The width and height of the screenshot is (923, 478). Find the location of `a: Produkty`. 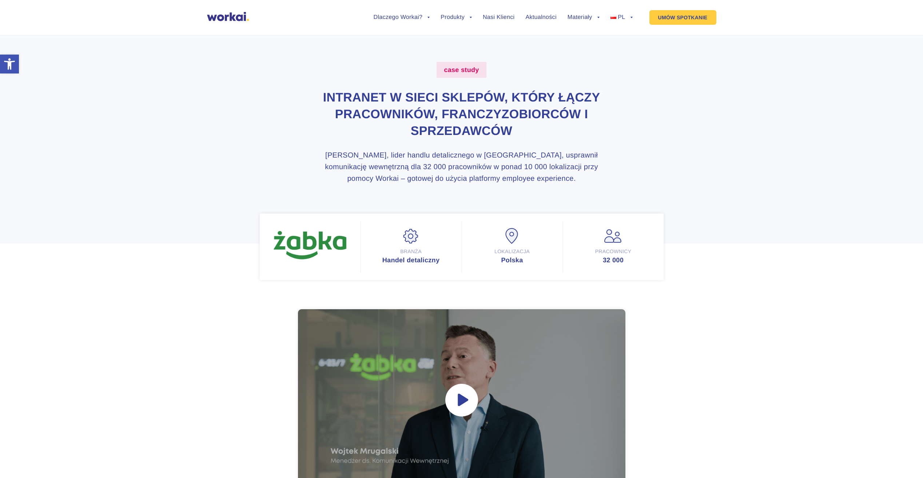

a: Produkty is located at coordinates (456, 17).